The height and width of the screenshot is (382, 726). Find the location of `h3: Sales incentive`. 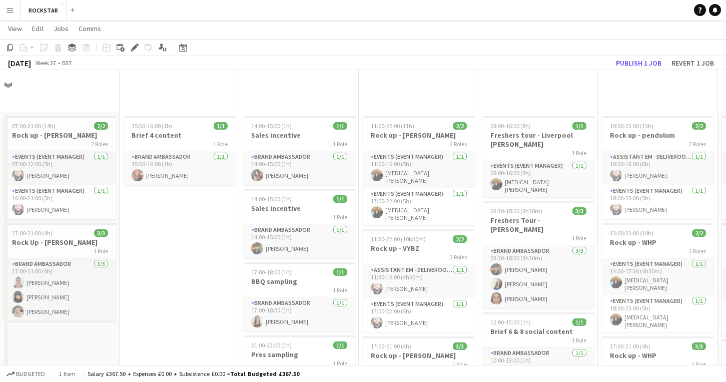

h3: Sales incentive is located at coordinates (299, 135).